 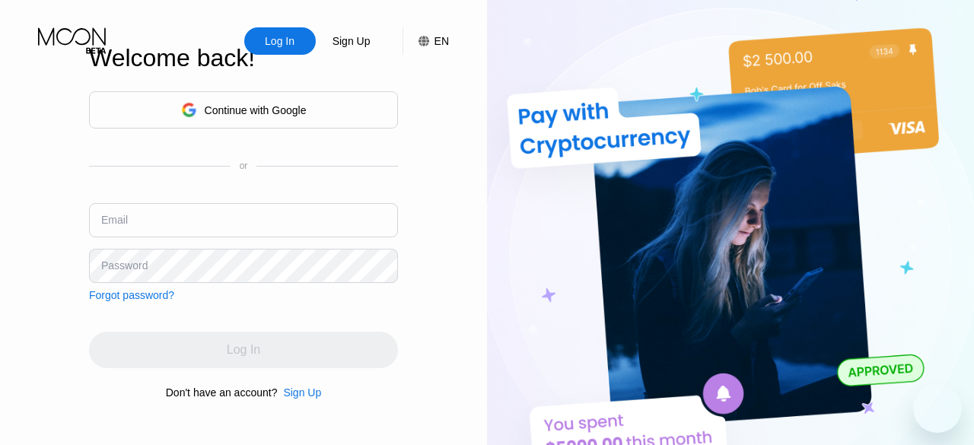 I want to click on div: Welcome back!, so click(x=244, y=58).